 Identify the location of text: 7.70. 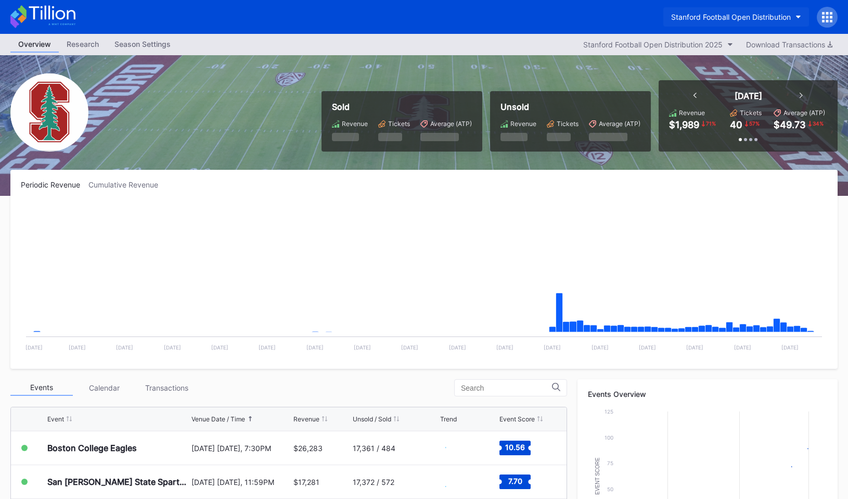
(515, 480).